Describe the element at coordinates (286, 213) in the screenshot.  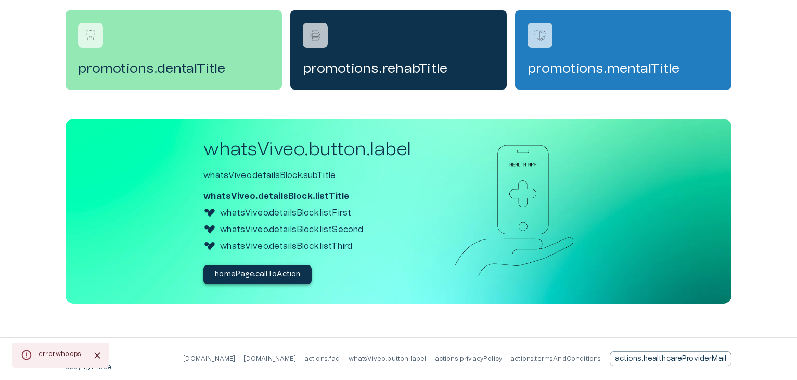
I see `p: whatsViveo.detailsBlock.listFirst` at that location.